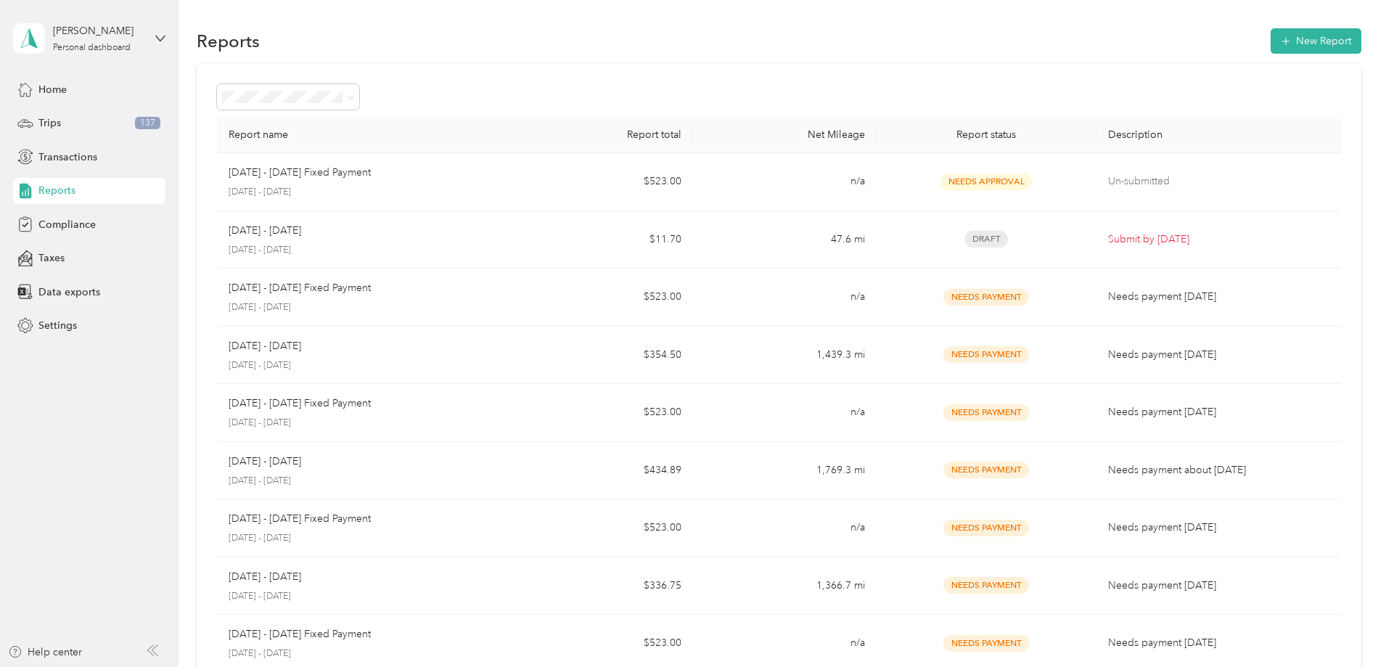  I want to click on span: 137, so click(147, 123).